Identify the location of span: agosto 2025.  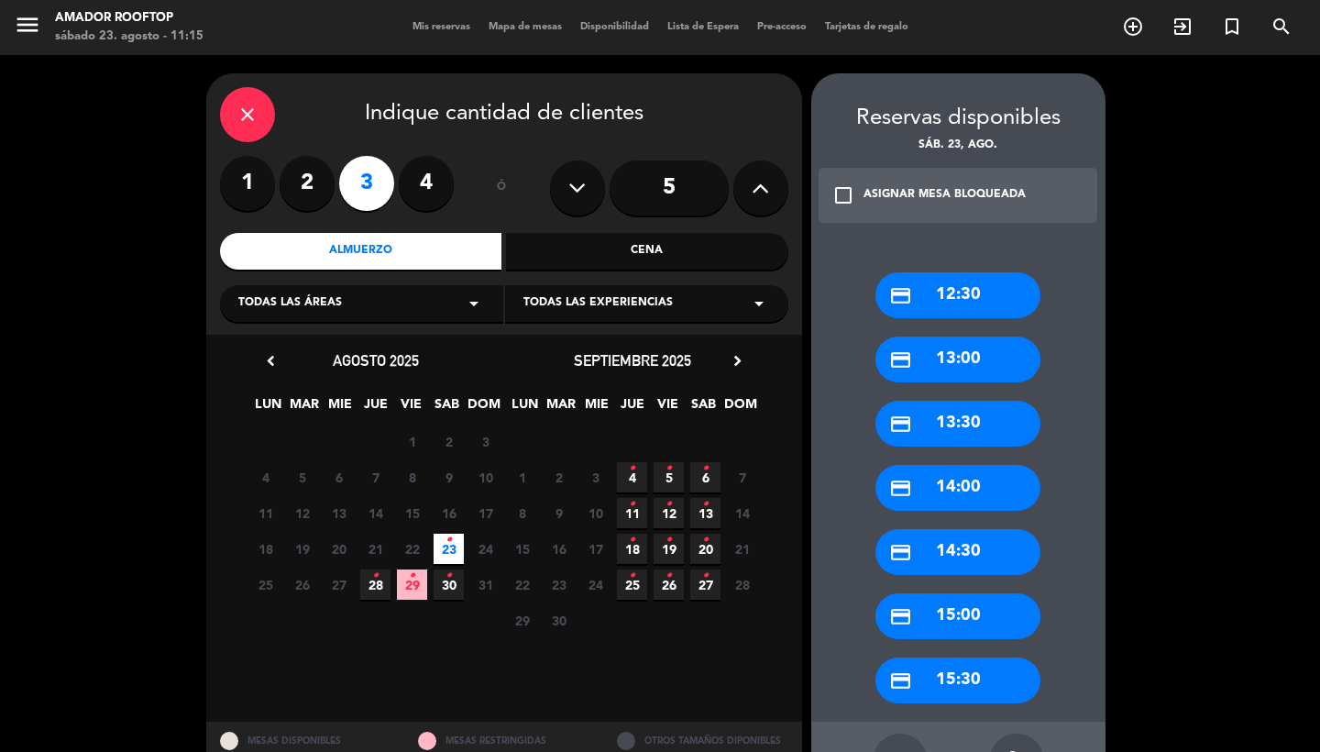
(376, 360).